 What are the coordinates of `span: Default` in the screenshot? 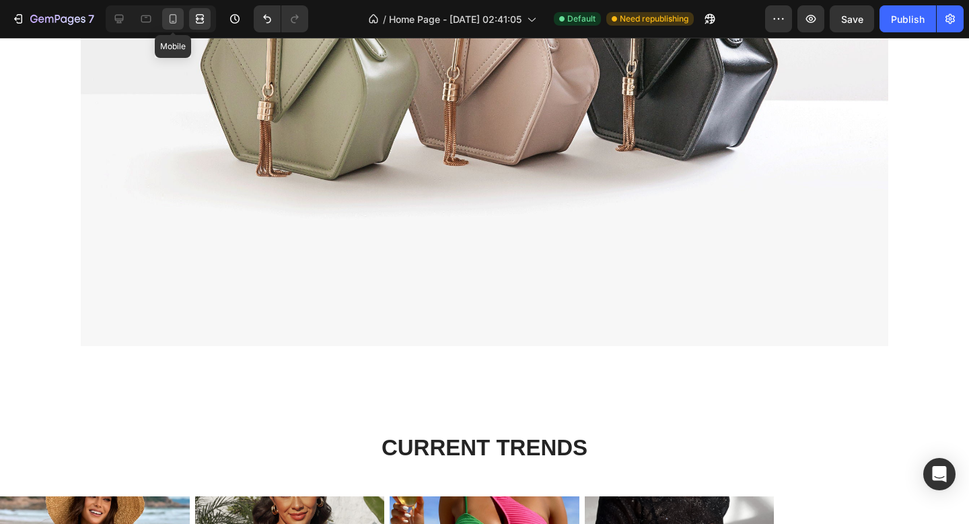 It's located at (582, 19).